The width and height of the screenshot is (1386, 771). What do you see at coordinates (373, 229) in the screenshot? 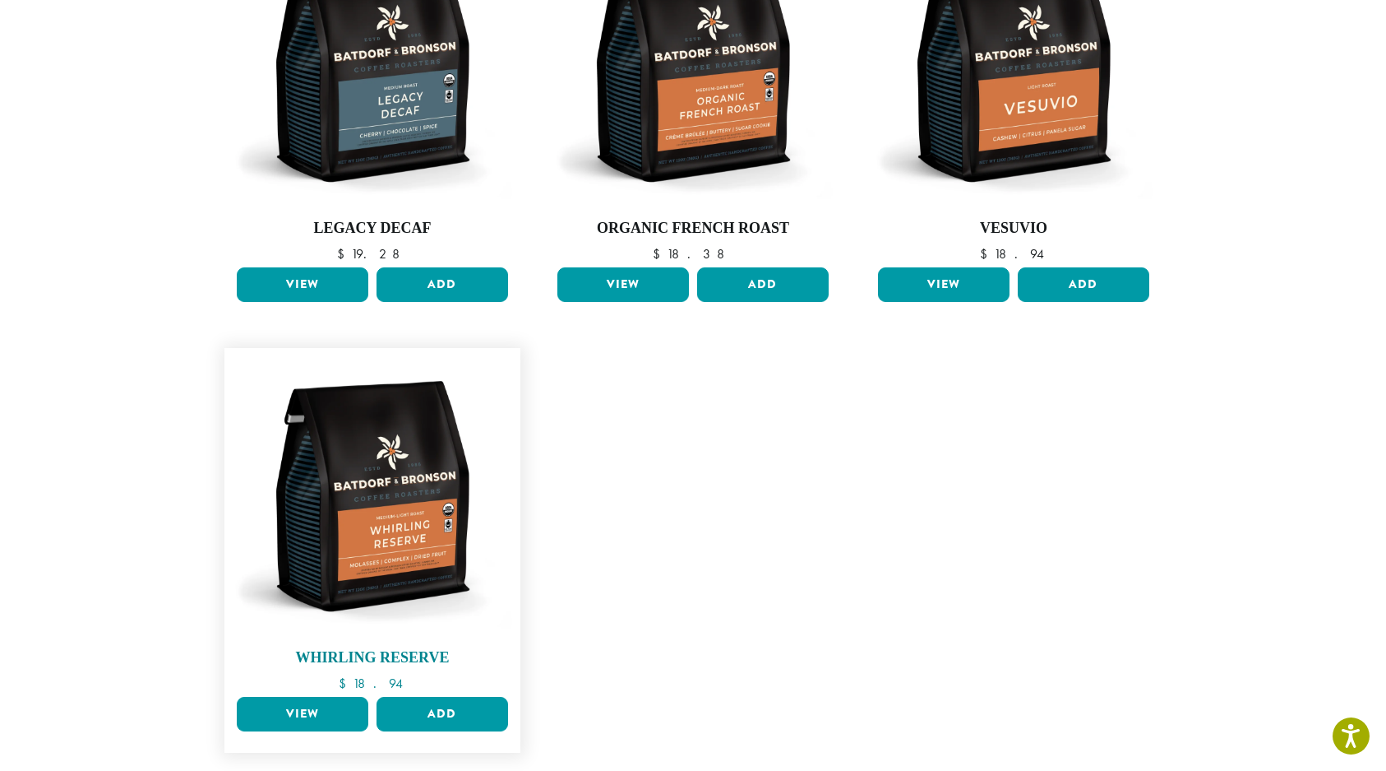
I see `h4: Legacy Decaf` at bounding box center [373, 229].